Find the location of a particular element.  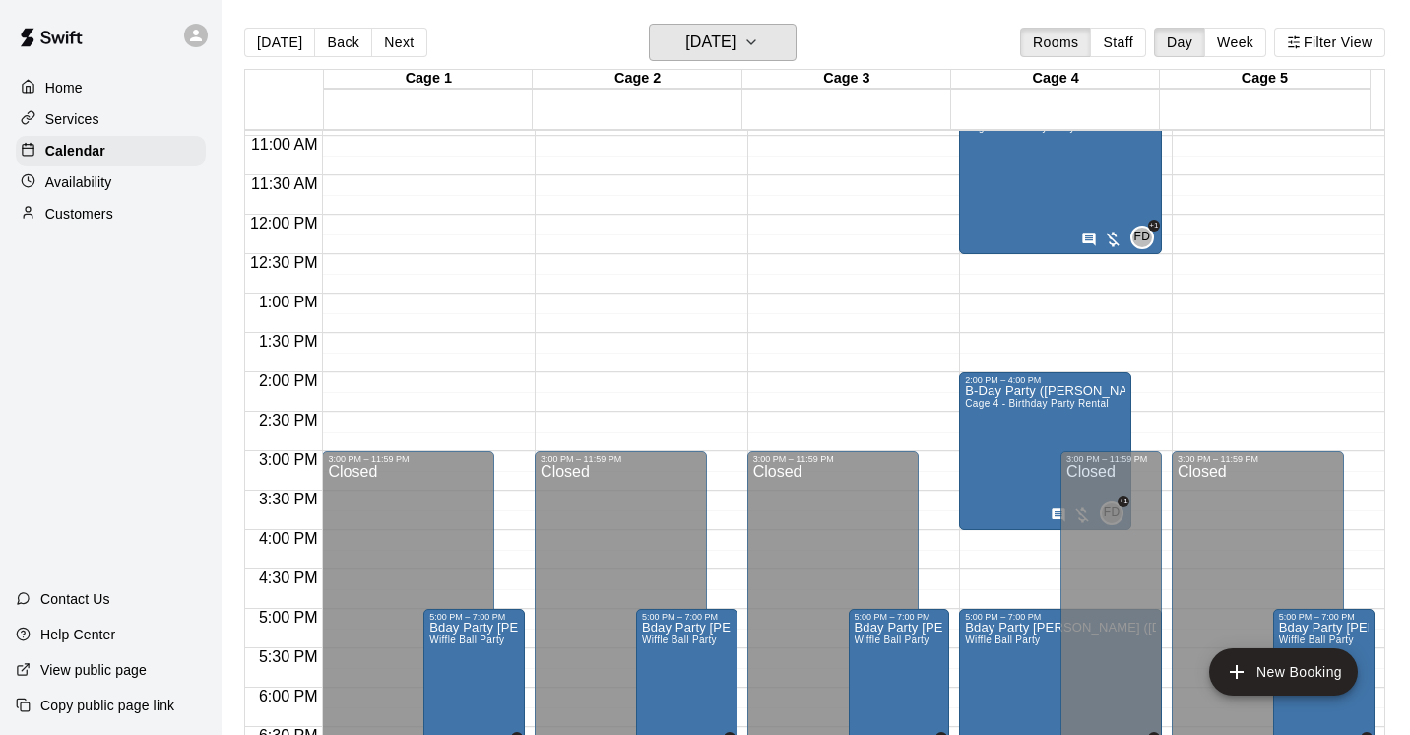

span: 11:00 AM is located at coordinates (285, 144).